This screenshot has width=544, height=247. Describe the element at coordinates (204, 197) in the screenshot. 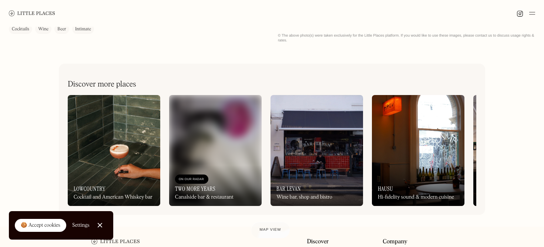

I see `div: Canalside bar & restaurant` at that location.